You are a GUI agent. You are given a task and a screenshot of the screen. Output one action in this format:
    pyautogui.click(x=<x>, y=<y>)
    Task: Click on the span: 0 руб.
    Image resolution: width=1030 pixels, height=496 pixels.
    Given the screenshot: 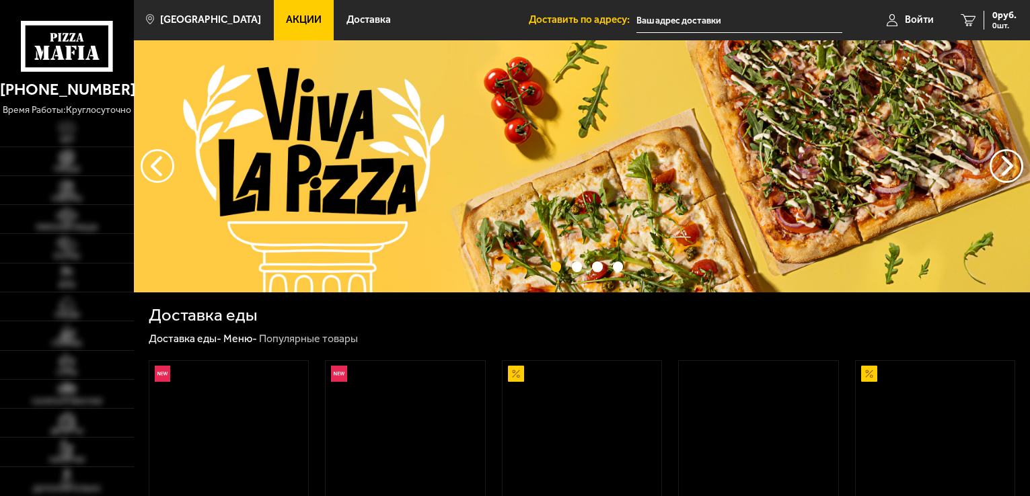 What is the action you would take?
    pyautogui.click(x=1004, y=15)
    